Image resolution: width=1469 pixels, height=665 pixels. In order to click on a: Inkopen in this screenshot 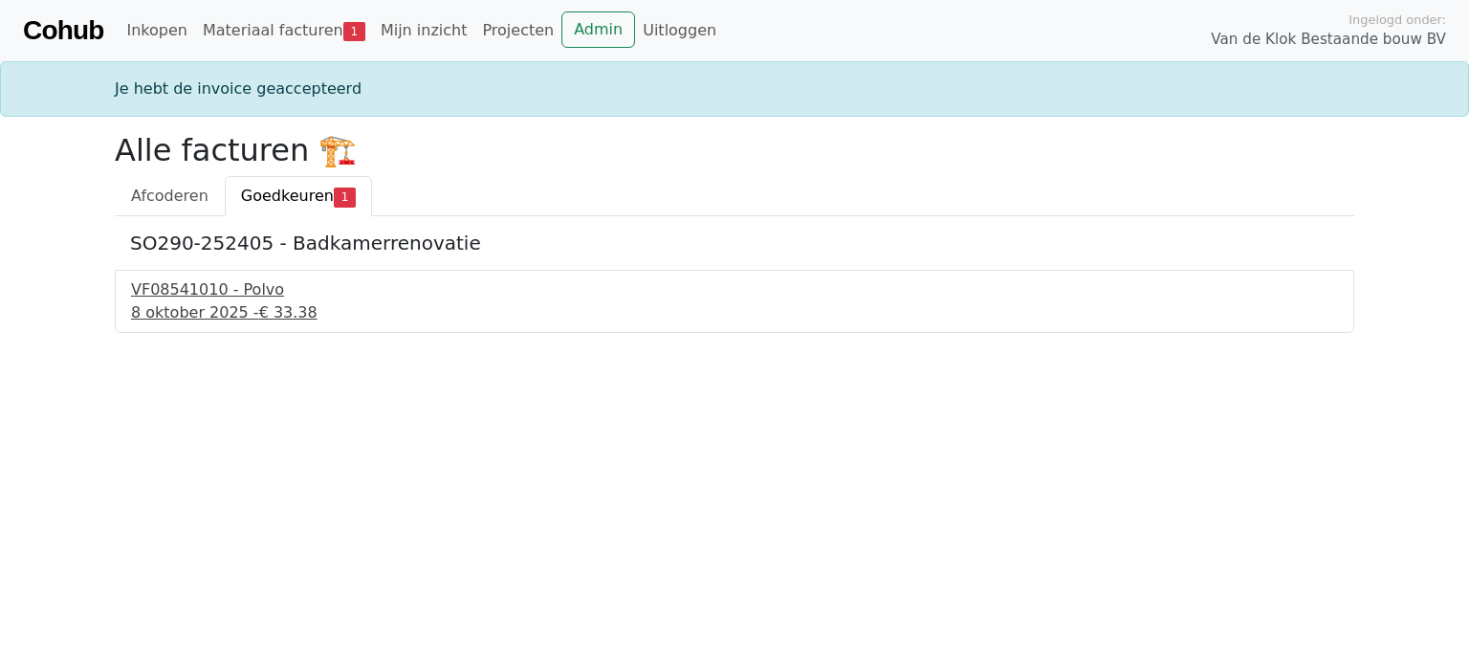, I will do `click(156, 31)`.